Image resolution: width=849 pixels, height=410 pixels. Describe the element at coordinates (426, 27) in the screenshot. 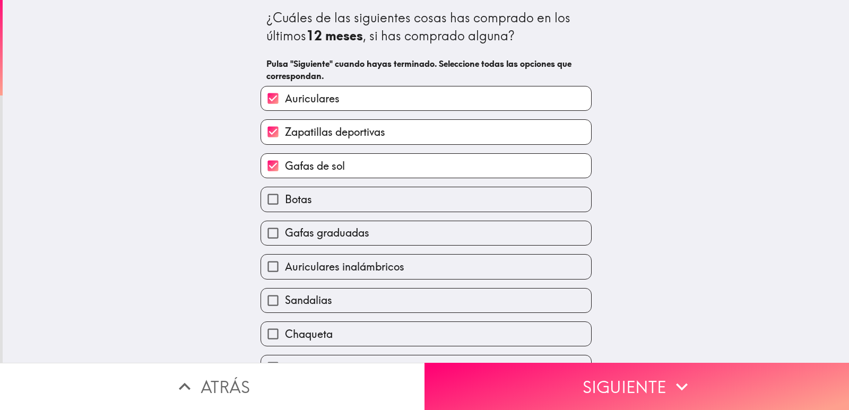

I see `div: ¿Cuáles de las siguientes cosas has comprado en los últimos , si has comprado alguna?` at that location.